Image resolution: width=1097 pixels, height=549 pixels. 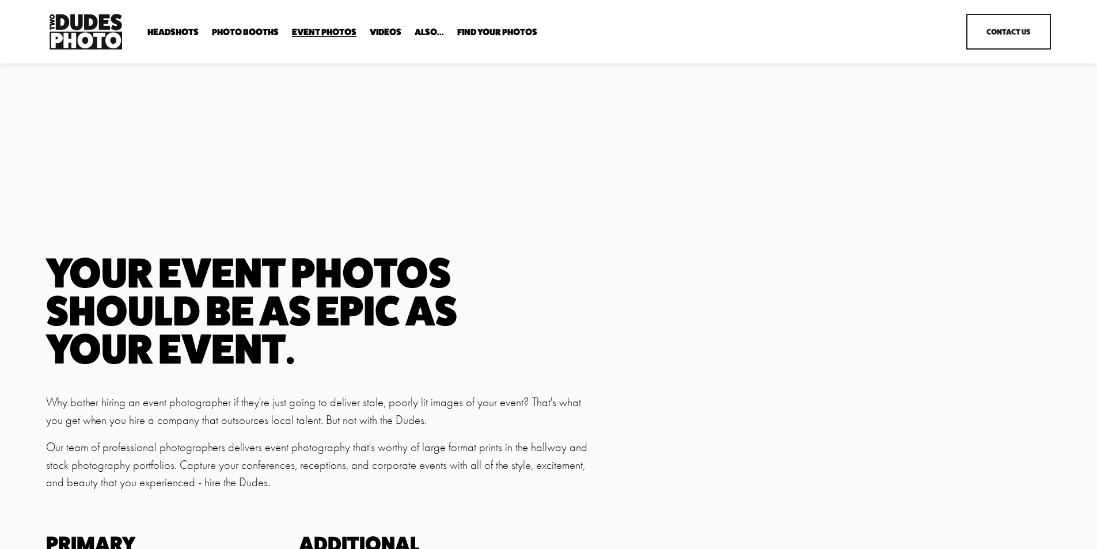 I want to click on span: Also..., so click(x=429, y=32).